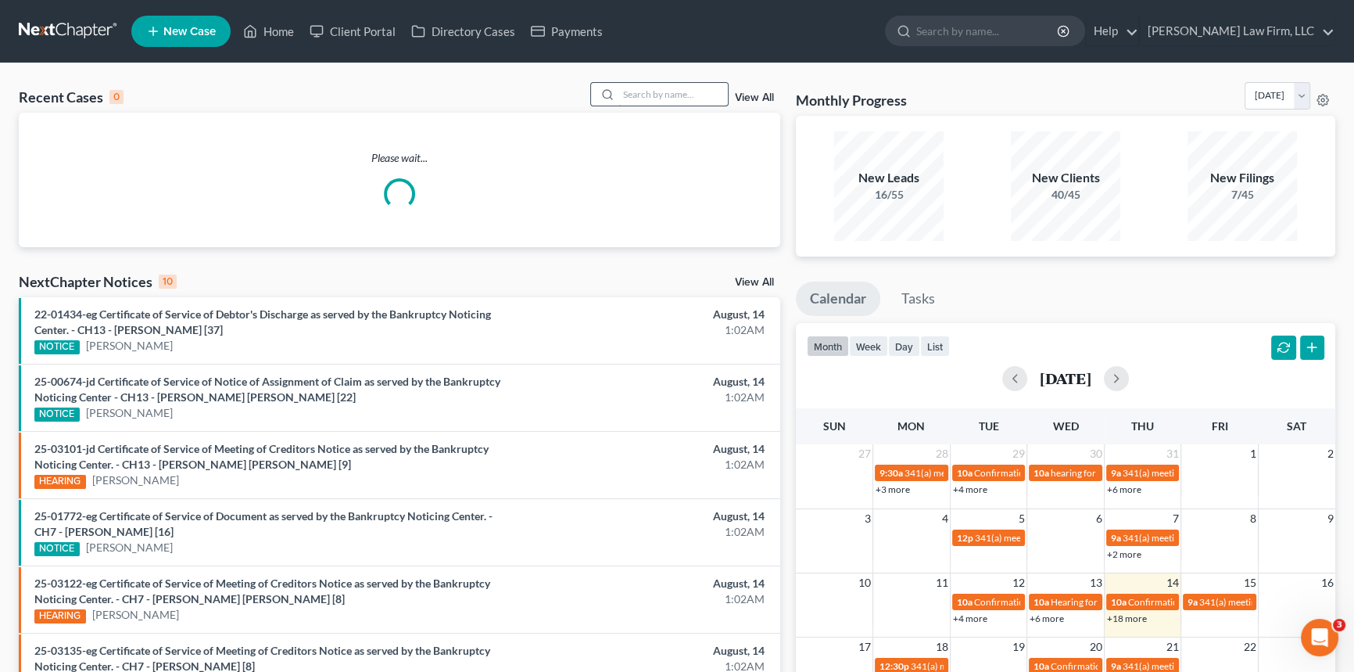  What do you see at coordinates (116, 97) in the screenshot?
I see `div: 0` at bounding box center [116, 97].